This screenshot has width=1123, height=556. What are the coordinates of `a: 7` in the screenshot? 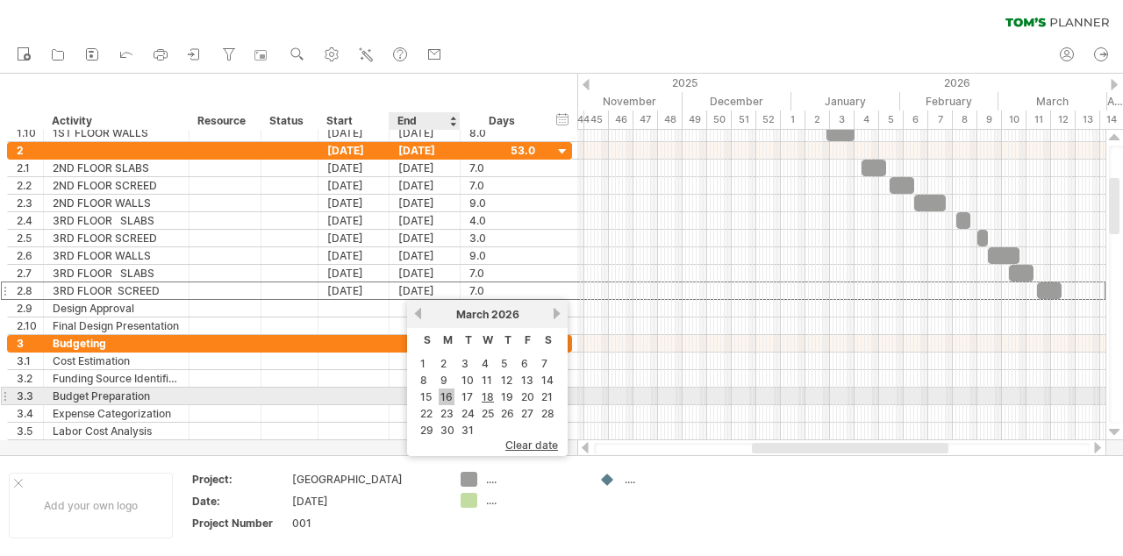 It's located at (544, 363).